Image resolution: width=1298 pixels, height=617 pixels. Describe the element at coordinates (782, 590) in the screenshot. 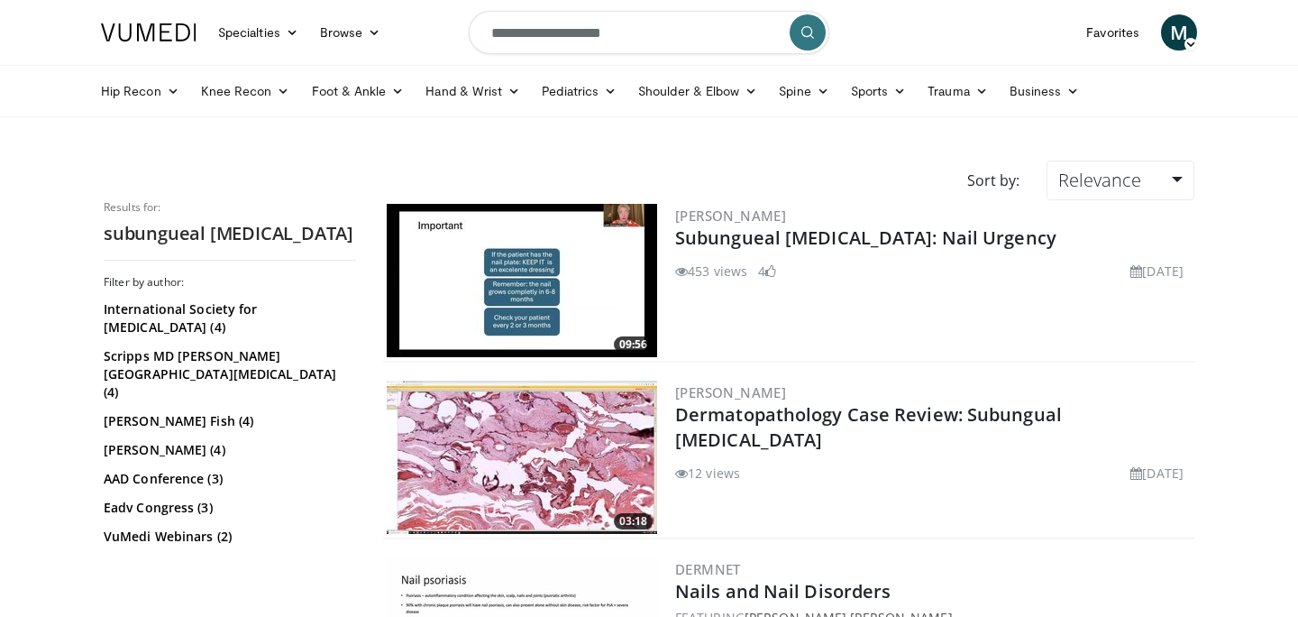

I see `a: Nails and Nail Disorders` at that location.